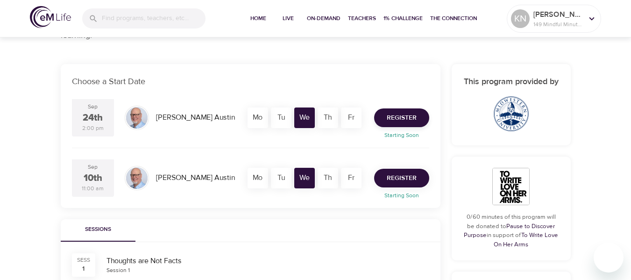 The width and height of the screenshot is (631, 280). I want to click on div: 1, so click(83, 268).